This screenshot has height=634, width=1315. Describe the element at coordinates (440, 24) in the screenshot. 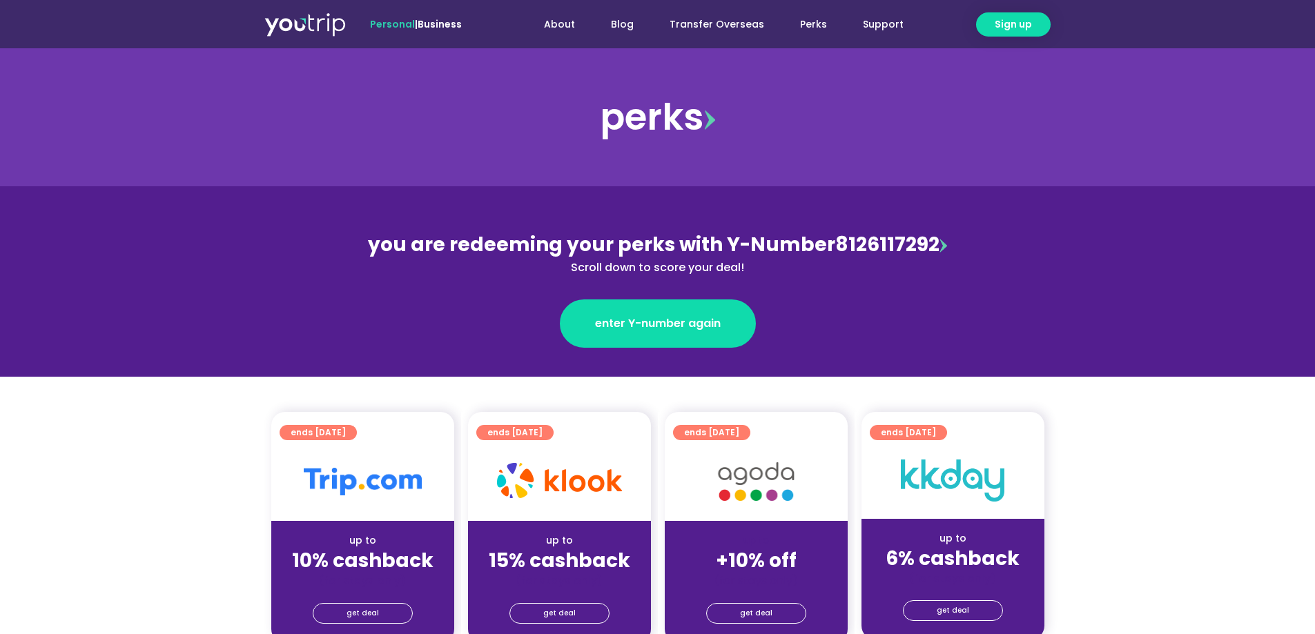

I see `a: Business` at that location.